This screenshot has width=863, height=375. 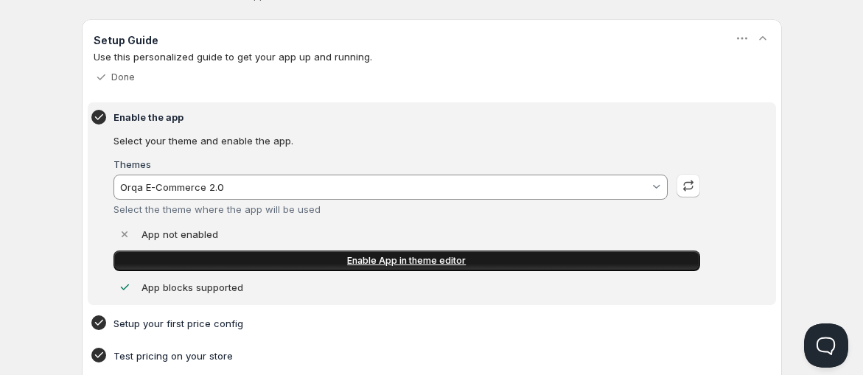 I want to click on p: App blocks supported, so click(x=192, y=288).